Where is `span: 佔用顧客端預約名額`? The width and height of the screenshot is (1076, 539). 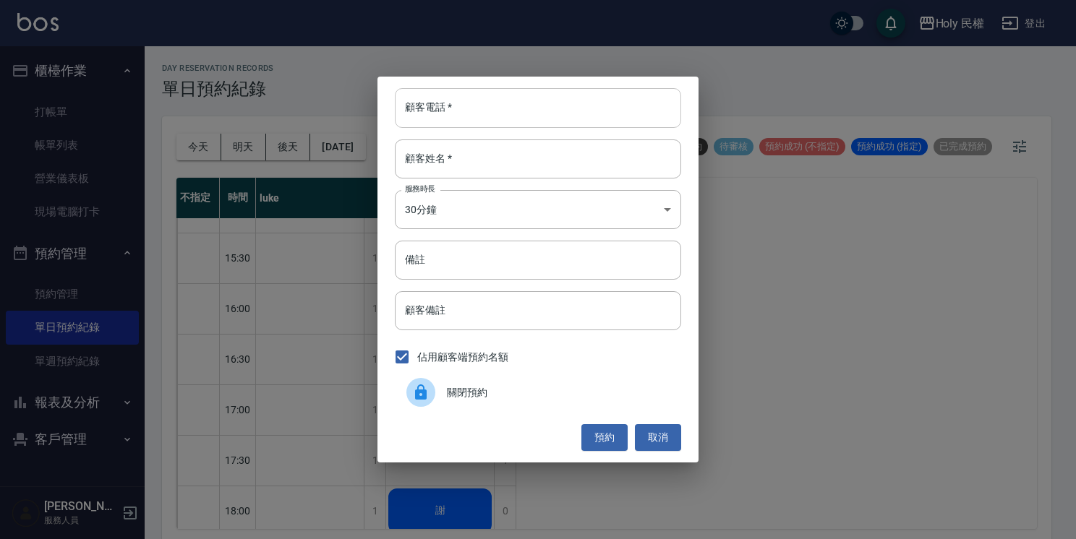
span: 佔用顧客端預約名額 is located at coordinates (463, 357).